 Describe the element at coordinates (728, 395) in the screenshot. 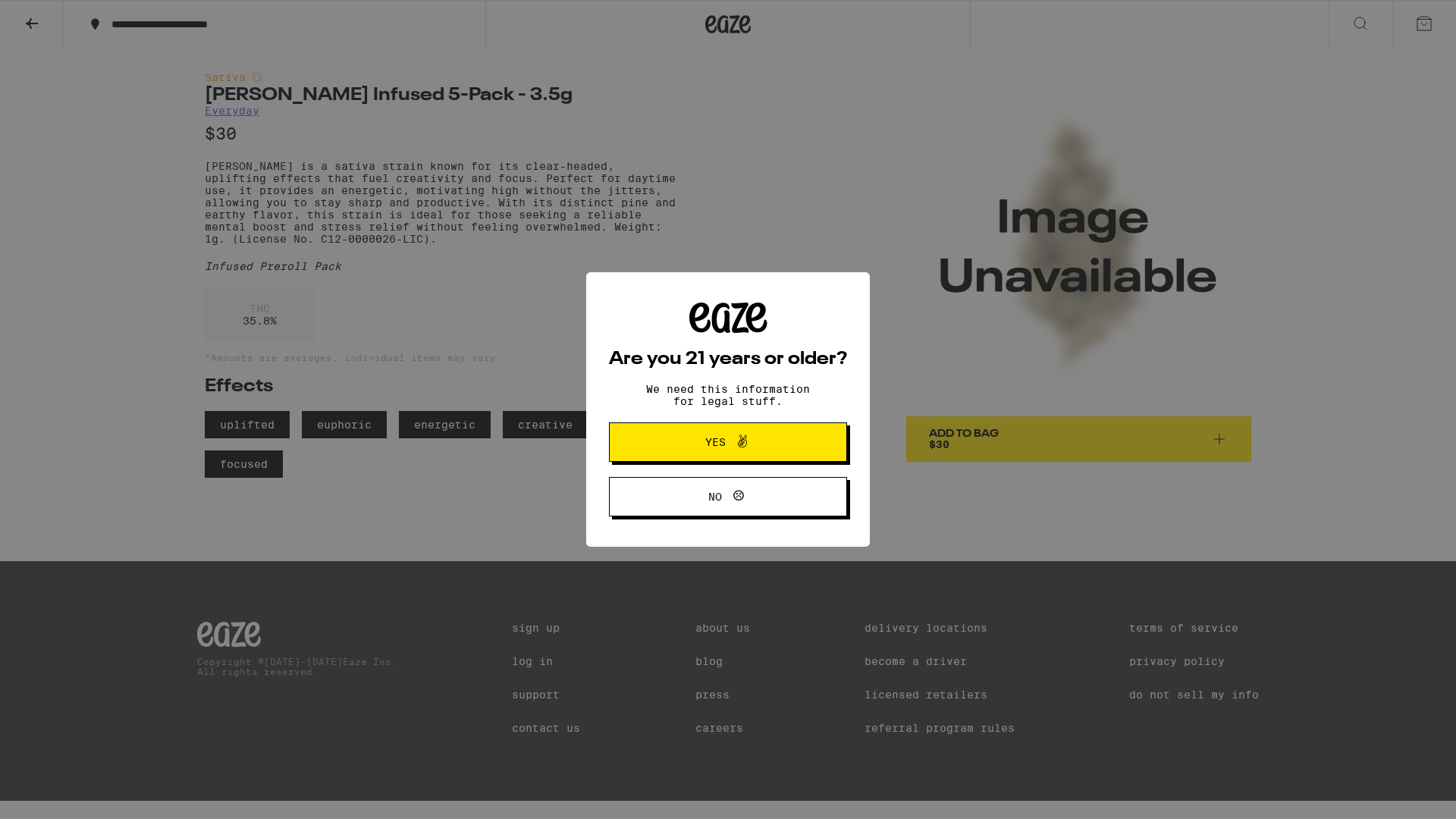

I see `p: We need this information for legal stuff.` at that location.